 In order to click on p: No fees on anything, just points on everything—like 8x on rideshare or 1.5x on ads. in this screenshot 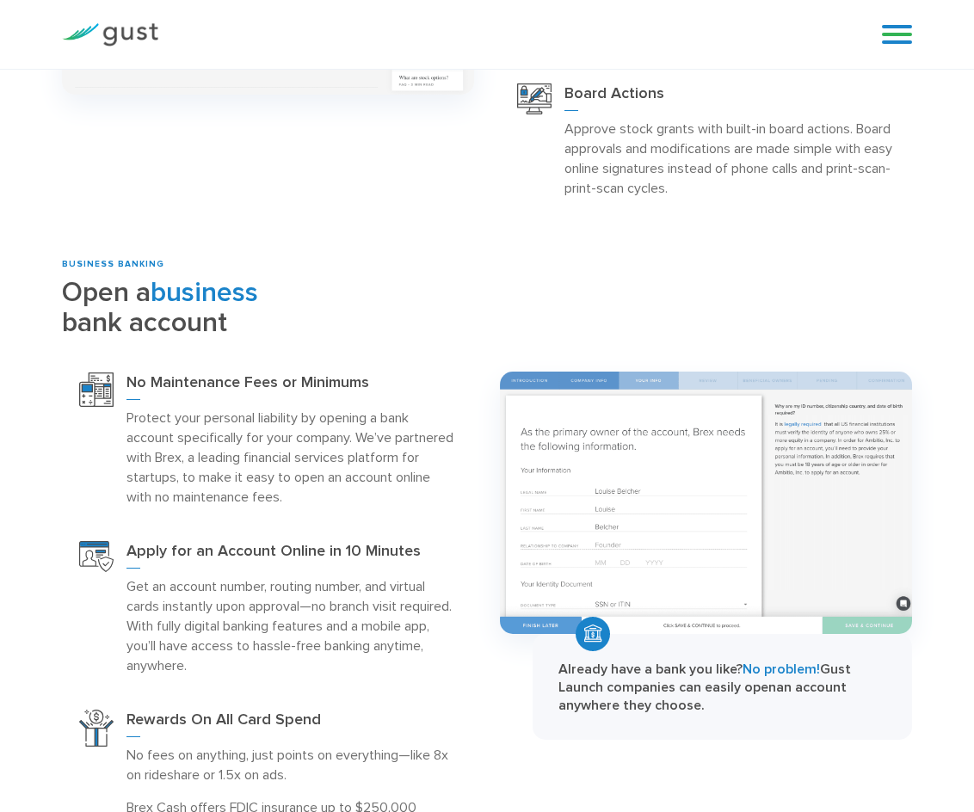, I will do `click(292, 765)`.